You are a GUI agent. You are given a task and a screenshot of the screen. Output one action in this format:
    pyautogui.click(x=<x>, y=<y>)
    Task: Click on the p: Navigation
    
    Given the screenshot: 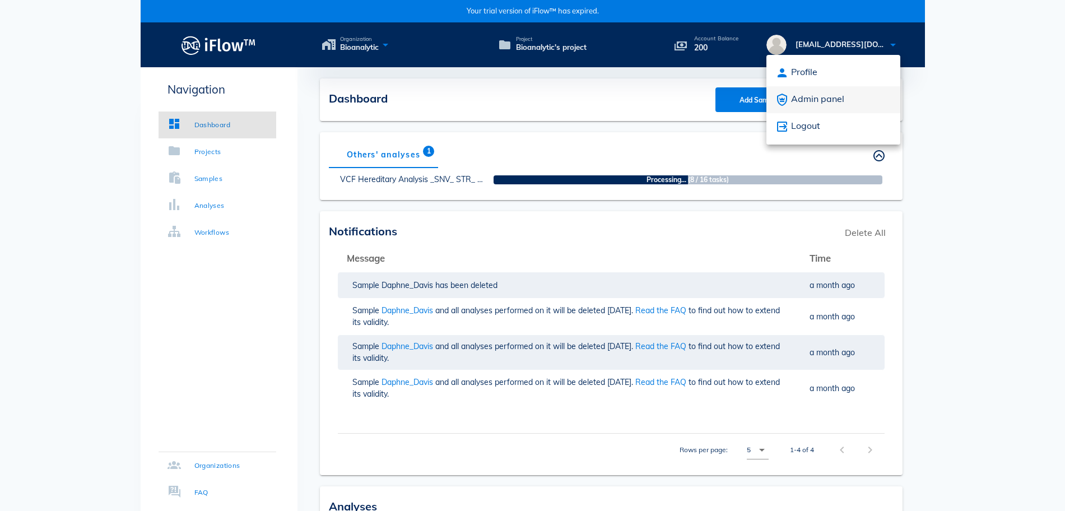 What is the action you would take?
    pyautogui.click(x=217, y=89)
    